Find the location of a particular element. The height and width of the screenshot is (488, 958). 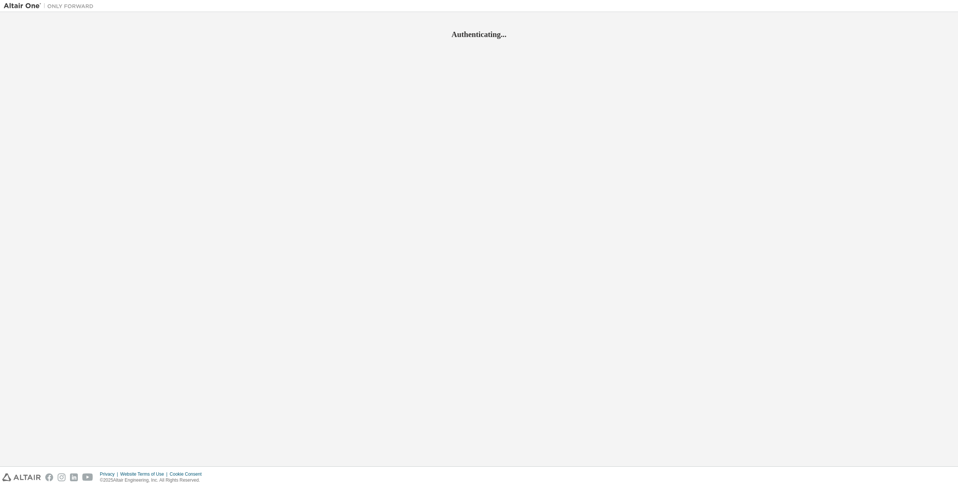

img: altair_logo.svg is located at coordinates (21, 477).